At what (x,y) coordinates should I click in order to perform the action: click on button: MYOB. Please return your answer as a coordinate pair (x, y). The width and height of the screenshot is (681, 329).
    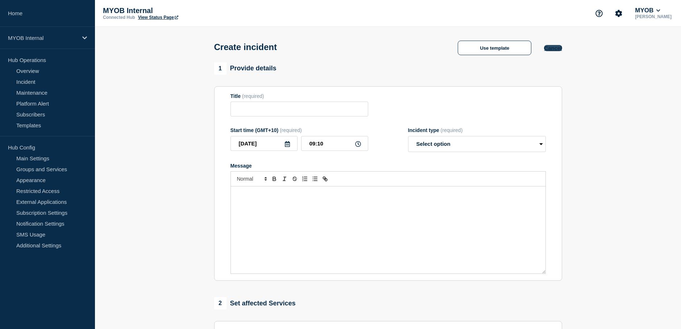
    Looking at the image, I should click on (648, 11).